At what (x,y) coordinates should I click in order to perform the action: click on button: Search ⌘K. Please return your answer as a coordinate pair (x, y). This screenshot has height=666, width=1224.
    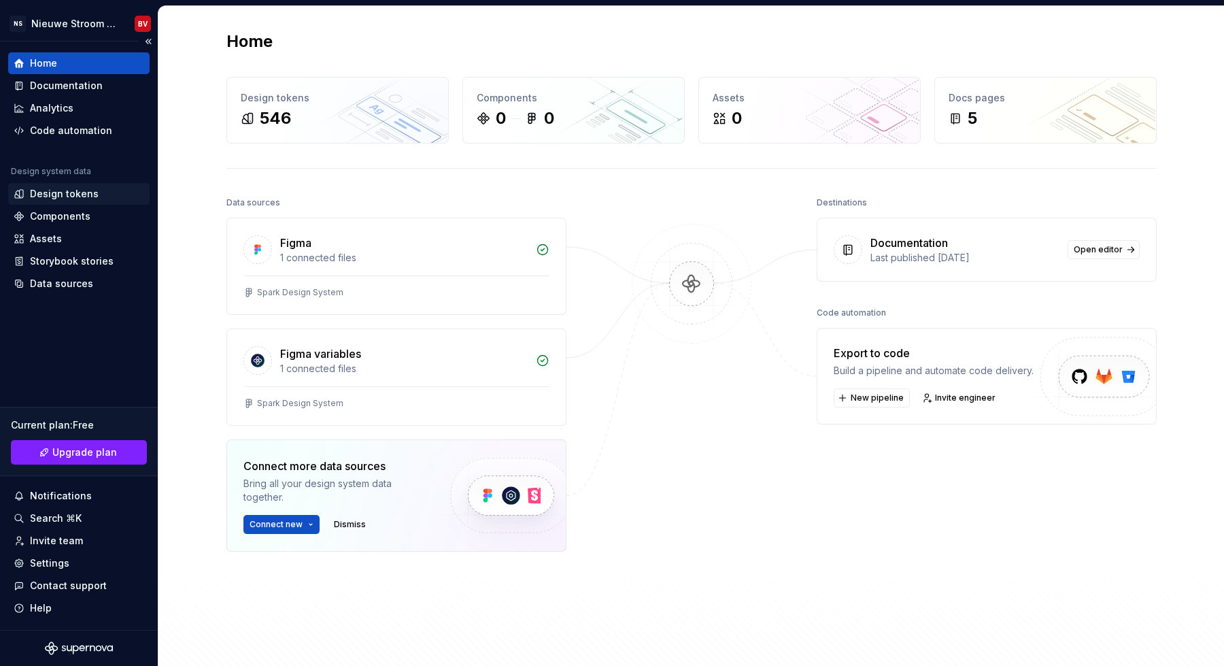
    Looking at the image, I should click on (79, 518).